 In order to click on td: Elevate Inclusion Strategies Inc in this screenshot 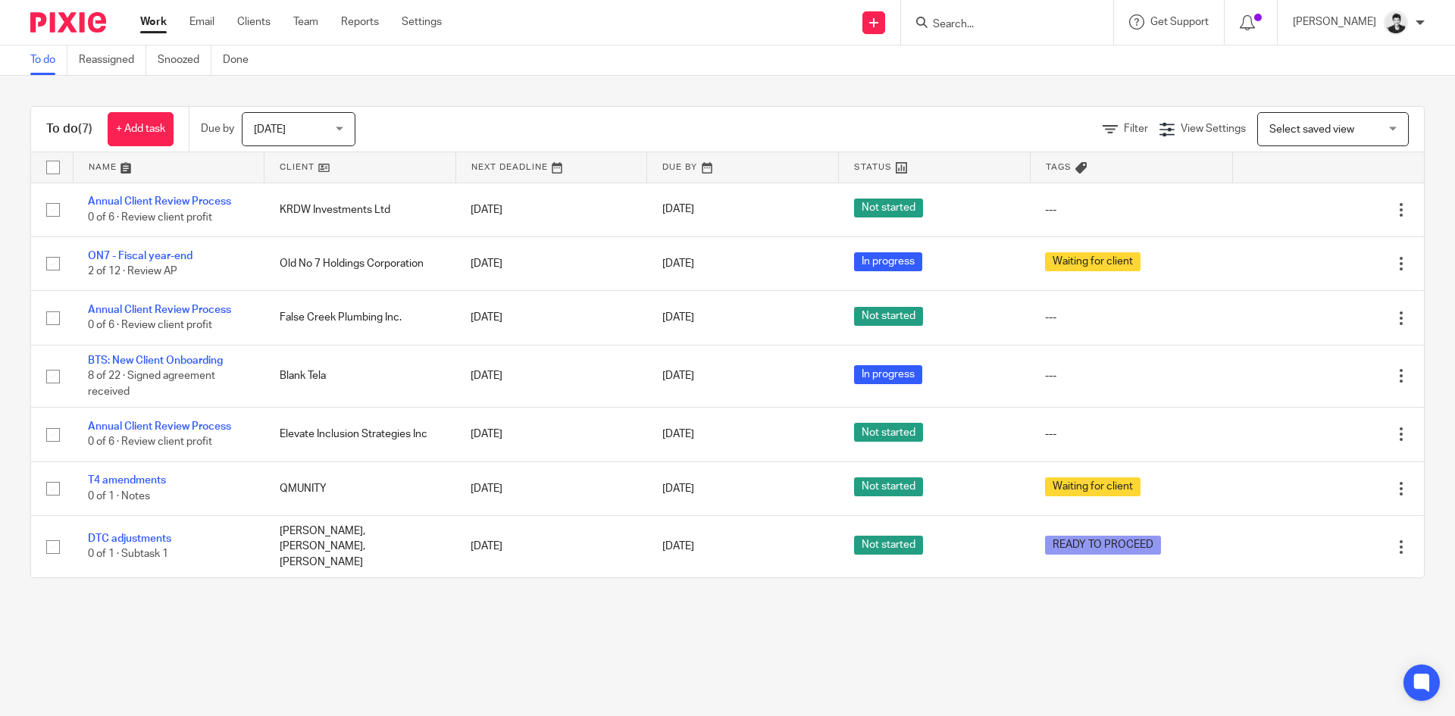, I will do `click(360, 434)`.